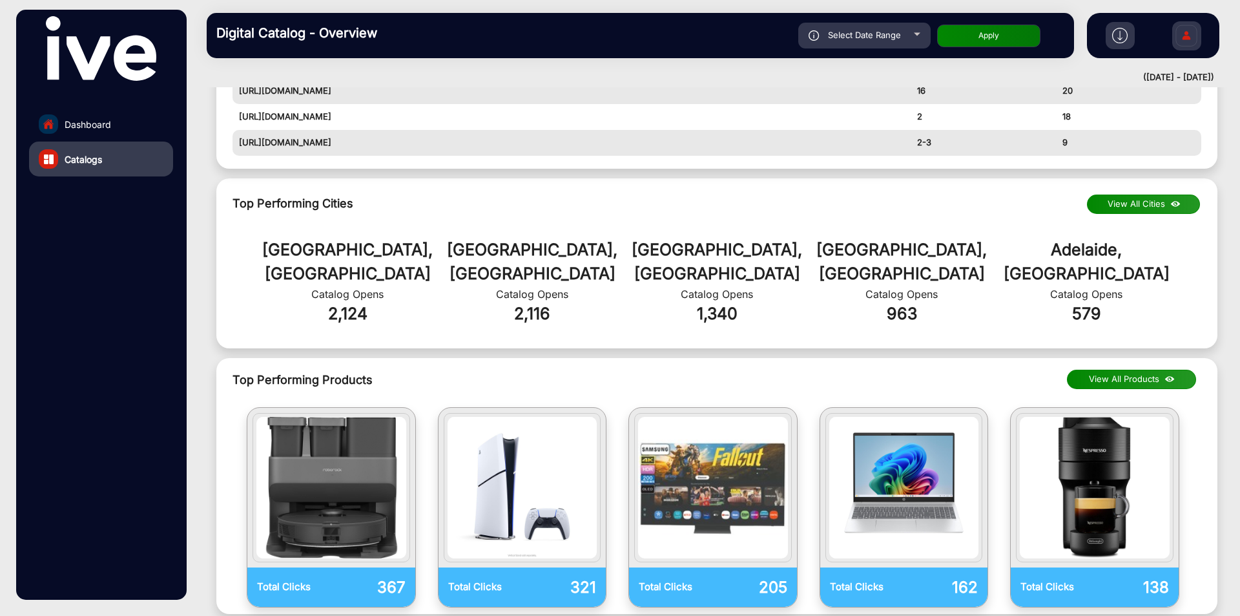 The height and width of the screenshot is (616, 1240). I want to click on p: 138, so click(1132, 587).